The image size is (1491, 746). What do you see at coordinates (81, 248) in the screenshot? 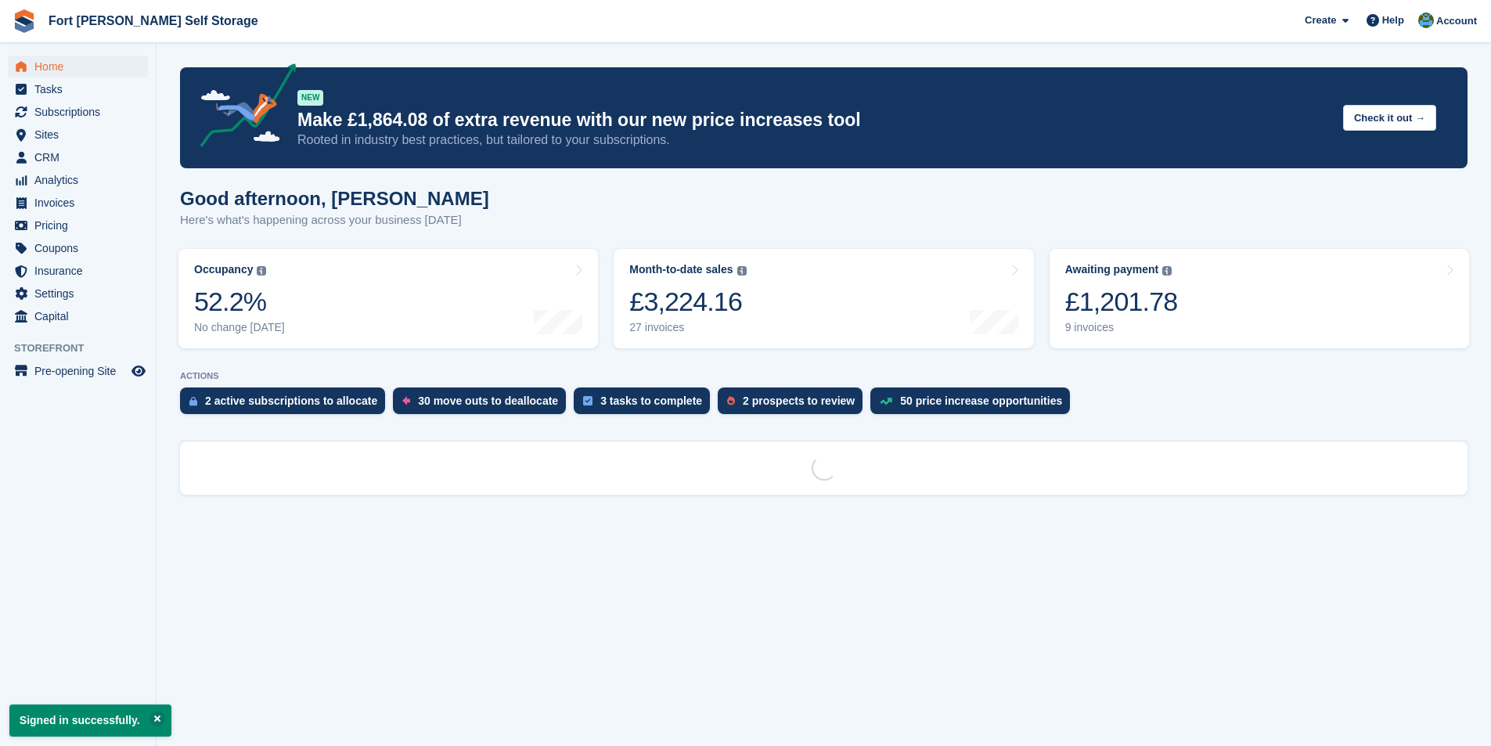
I see `span: Coupons` at bounding box center [81, 248].